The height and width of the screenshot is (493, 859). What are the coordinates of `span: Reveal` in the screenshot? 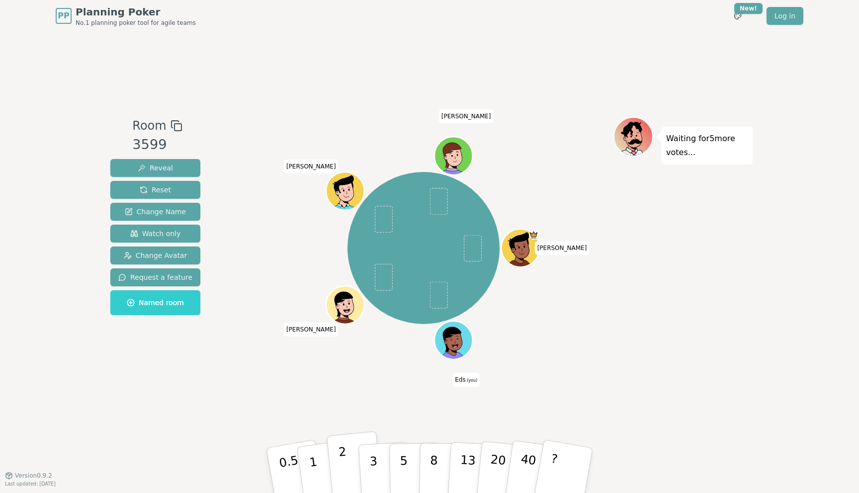 It's located at (155, 168).